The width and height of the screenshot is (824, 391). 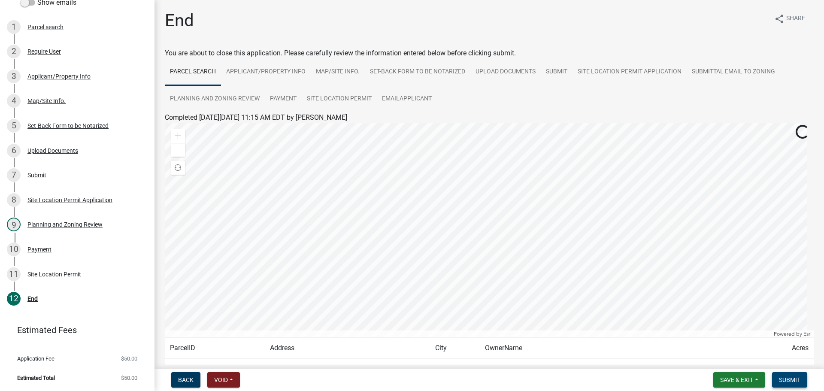 I want to click on a: Payment, so click(x=283, y=99).